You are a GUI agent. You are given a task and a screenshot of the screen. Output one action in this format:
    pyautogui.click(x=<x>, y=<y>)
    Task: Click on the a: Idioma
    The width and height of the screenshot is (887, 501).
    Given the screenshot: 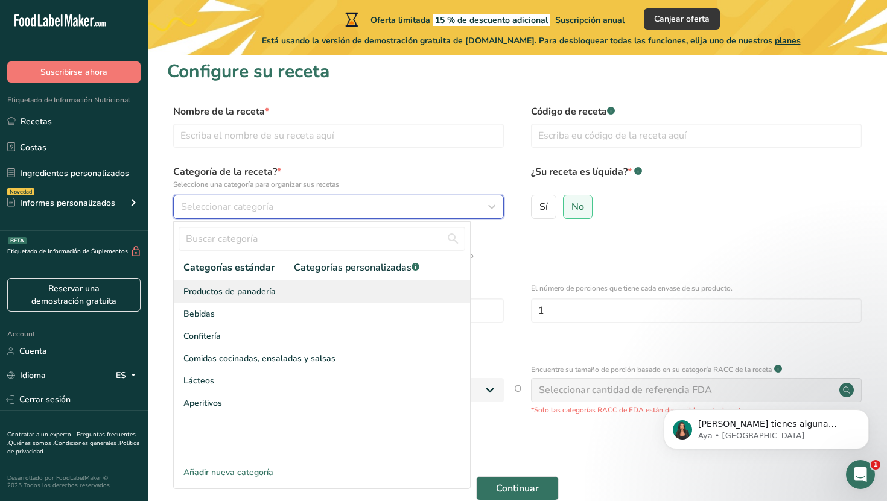 What is the action you would take?
    pyautogui.click(x=27, y=375)
    